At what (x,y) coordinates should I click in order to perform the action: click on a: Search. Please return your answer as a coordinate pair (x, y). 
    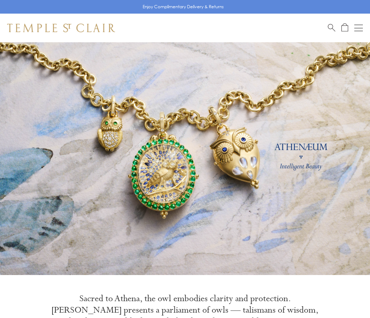
    Looking at the image, I should click on (332, 28).